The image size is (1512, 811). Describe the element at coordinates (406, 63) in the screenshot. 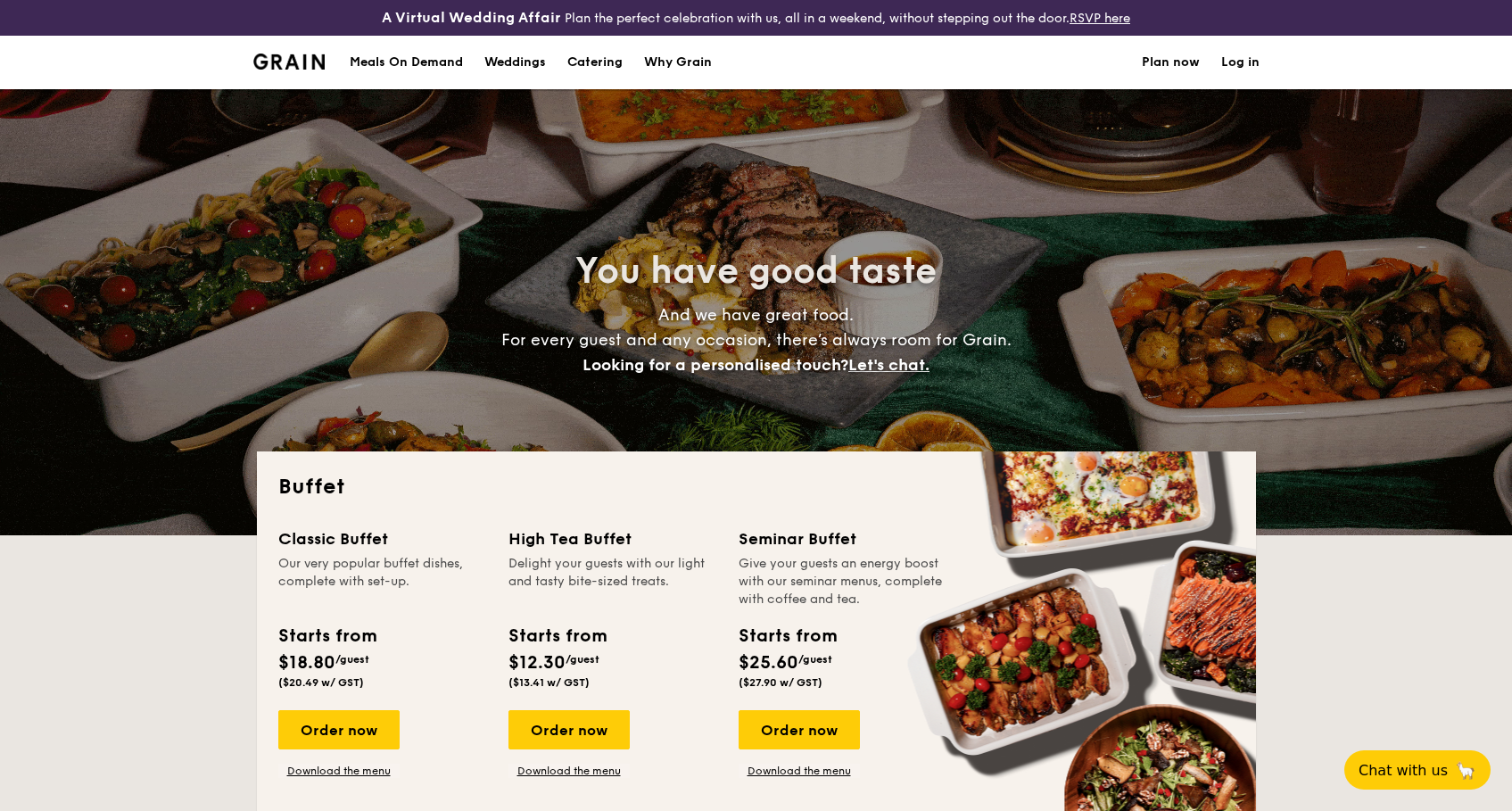

I see `div: Meals On Demand` at that location.